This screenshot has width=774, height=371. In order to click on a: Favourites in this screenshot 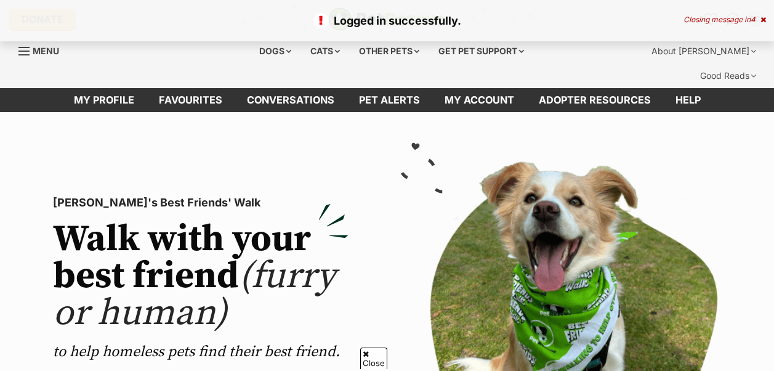, I will do `click(190, 100)`.